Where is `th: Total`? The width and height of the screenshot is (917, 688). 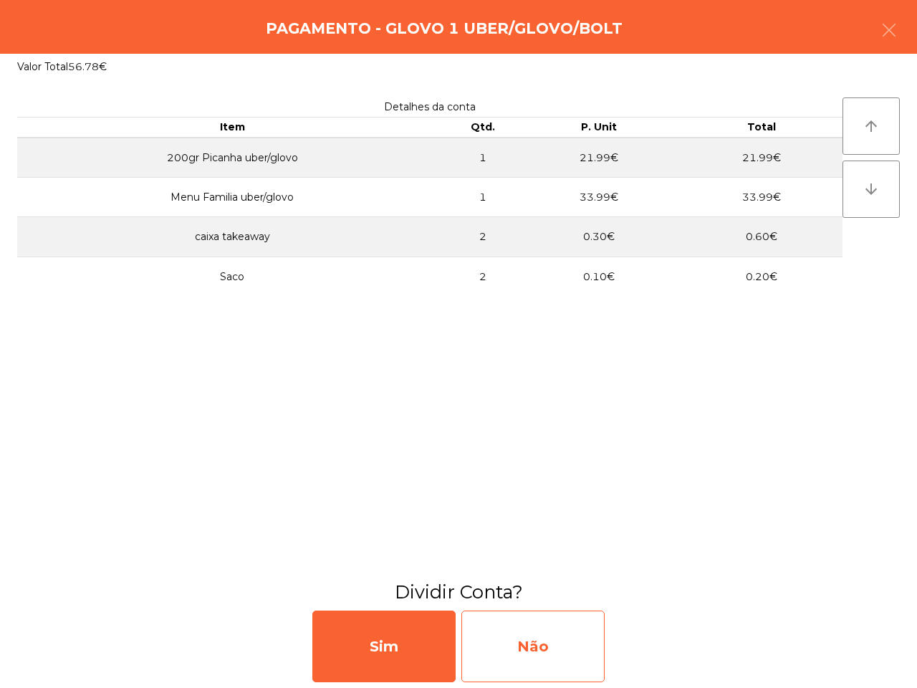
th: Total is located at coordinates (762, 128).